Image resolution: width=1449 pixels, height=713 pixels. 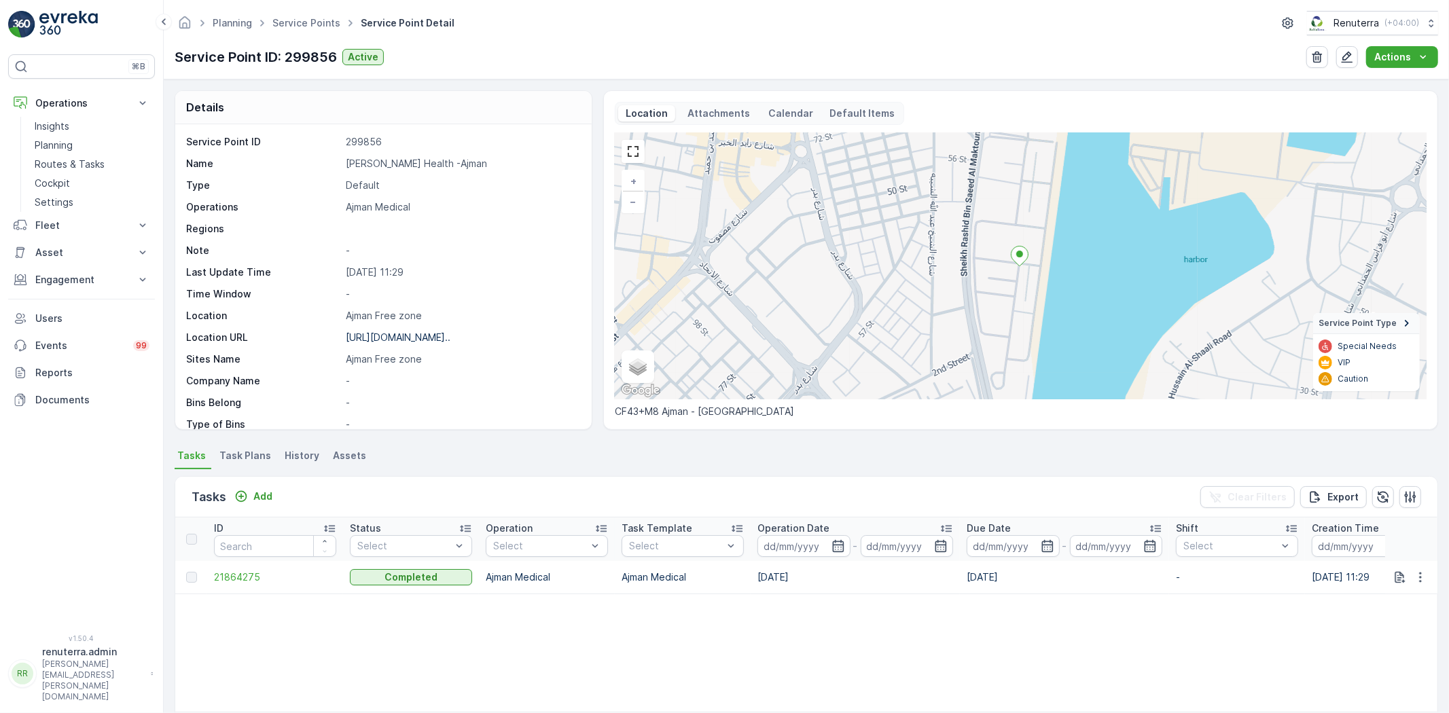 I want to click on p: Actions, so click(x=1393, y=57).